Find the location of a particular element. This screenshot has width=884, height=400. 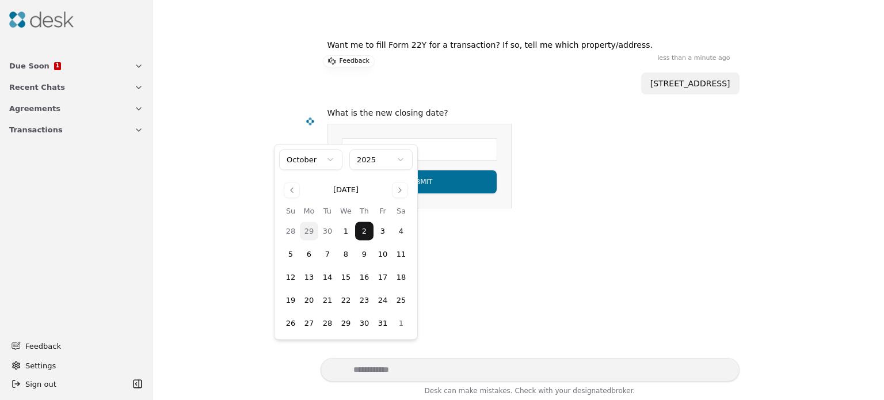

button: 14 is located at coordinates (328, 277).